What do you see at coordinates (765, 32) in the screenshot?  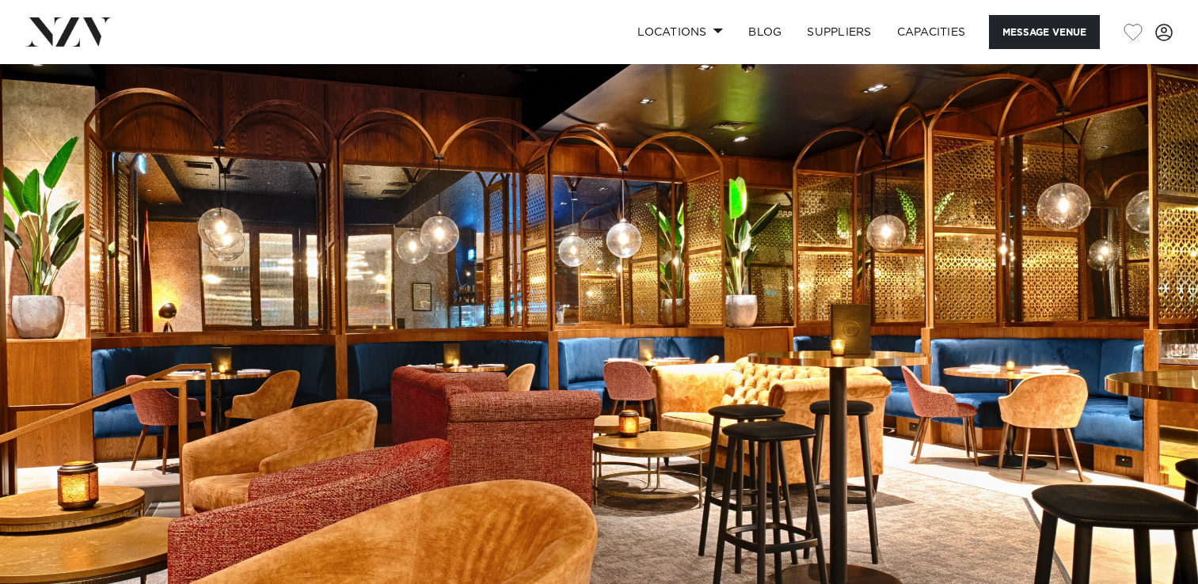 I see `a: BLOG` at bounding box center [765, 32].